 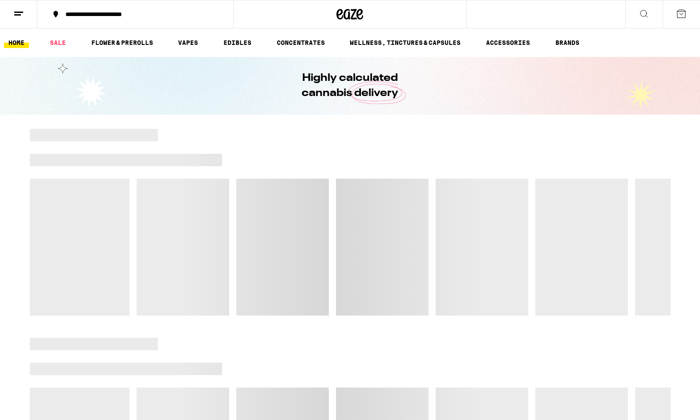 I want to click on a: WELLNESS, TINCTURES & CAPSULES, so click(x=405, y=43).